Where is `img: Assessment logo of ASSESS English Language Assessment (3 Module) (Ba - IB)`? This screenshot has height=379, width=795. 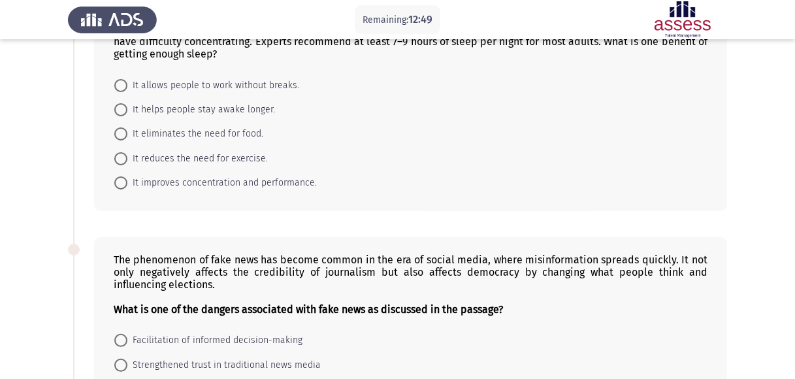 img: Assessment logo of ASSESS English Language Assessment (3 Module) (Ba - IB) is located at coordinates (683, 20).